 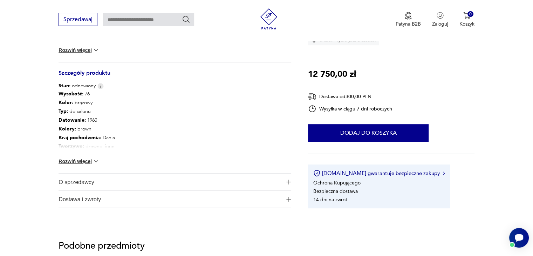 I want to click on div: 0, so click(x=470, y=14).